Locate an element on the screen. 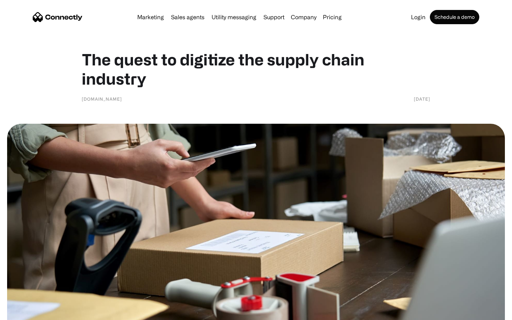 This screenshot has width=512, height=320. a: Login is located at coordinates (418, 17).